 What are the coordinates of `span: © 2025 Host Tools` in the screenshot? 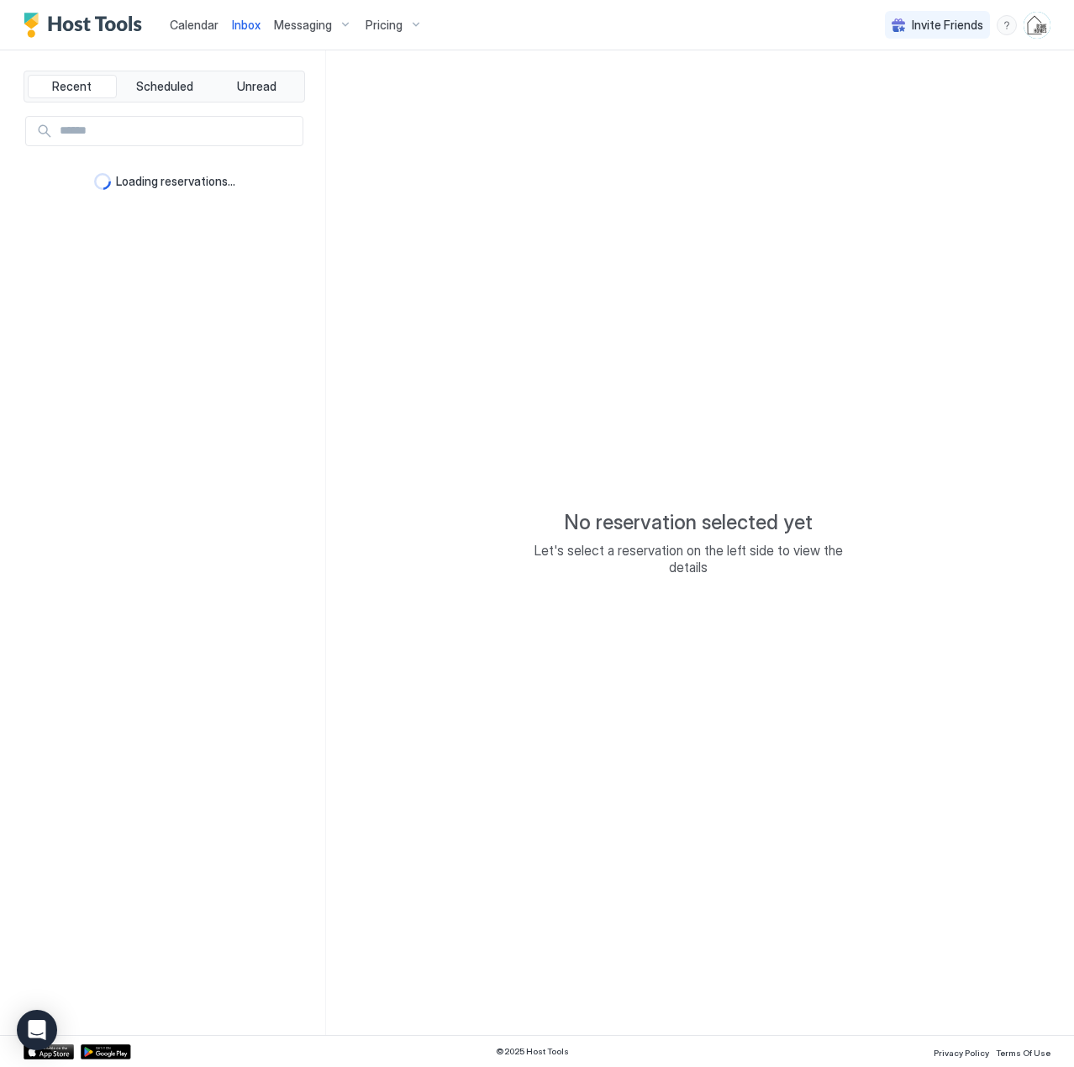 It's located at (532, 1051).